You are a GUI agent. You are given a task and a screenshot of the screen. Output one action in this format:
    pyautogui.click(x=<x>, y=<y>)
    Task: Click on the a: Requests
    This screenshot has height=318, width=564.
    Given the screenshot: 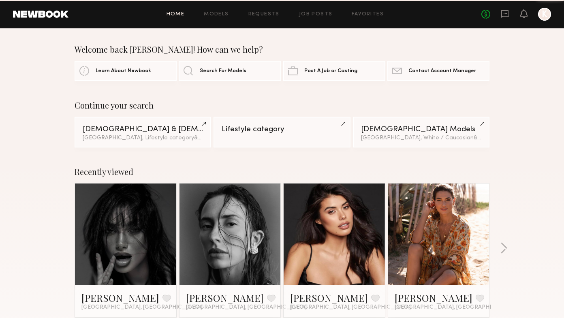 What is the action you would take?
    pyautogui.click(x=264, y=14)
    